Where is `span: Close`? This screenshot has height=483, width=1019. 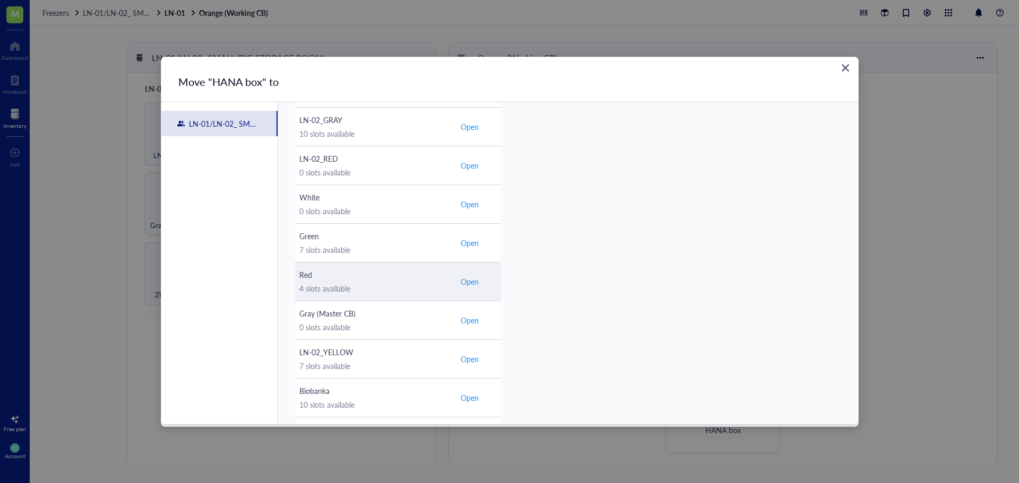
span: Close is located at coordinates (845, 74).